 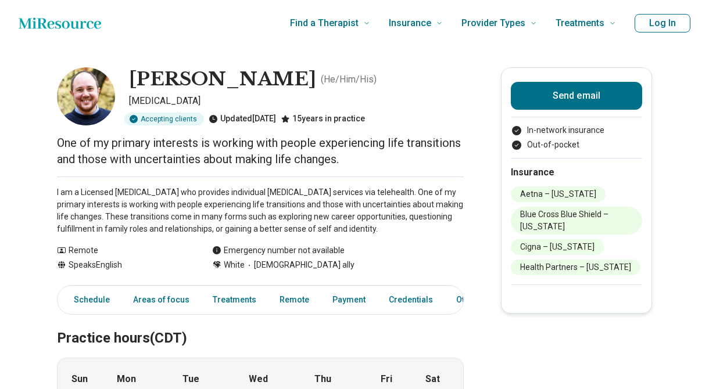 What do you see at coordinates (349, 80) in the screenshot?
I see `p: ( He/Him/His )` at bounding box center [349, 80].